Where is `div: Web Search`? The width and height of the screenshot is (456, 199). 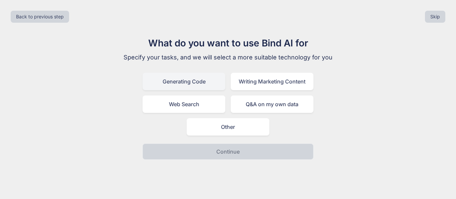 div: Web Search is located at coordinates (184, 104).